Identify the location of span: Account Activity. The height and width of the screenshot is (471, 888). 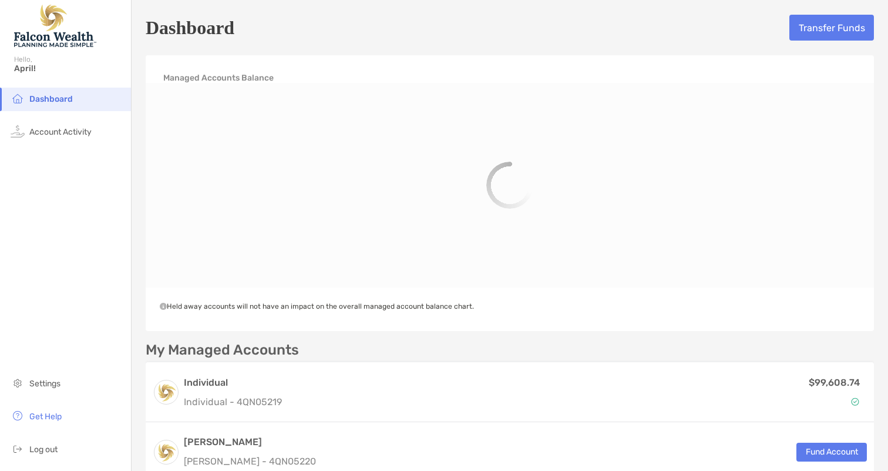
(61, 132).